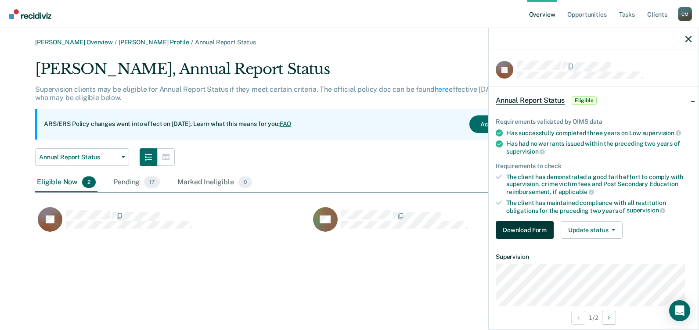  What do you see at coordinates (511, 124) in the screenshot?
I see `button: Acknowledge & Close` at bounding box center [511, 124].